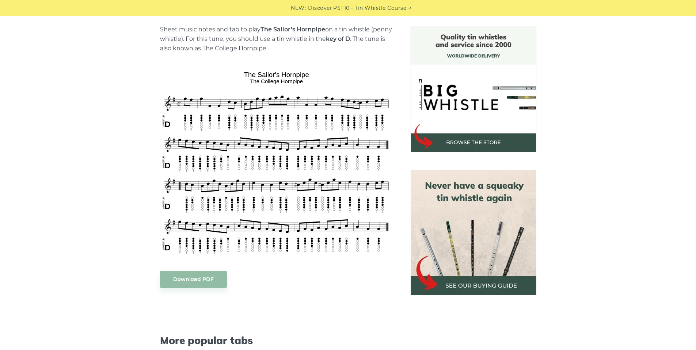  Describe the element at coordinates (338, 39) in the screenshot. I see `strong: key of D` at that location.